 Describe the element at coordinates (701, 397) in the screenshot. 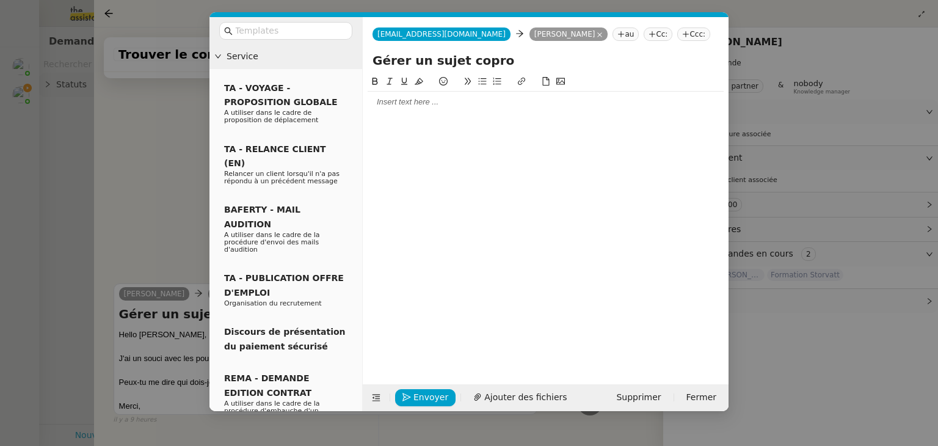

I see `span: Fermer` at that location.